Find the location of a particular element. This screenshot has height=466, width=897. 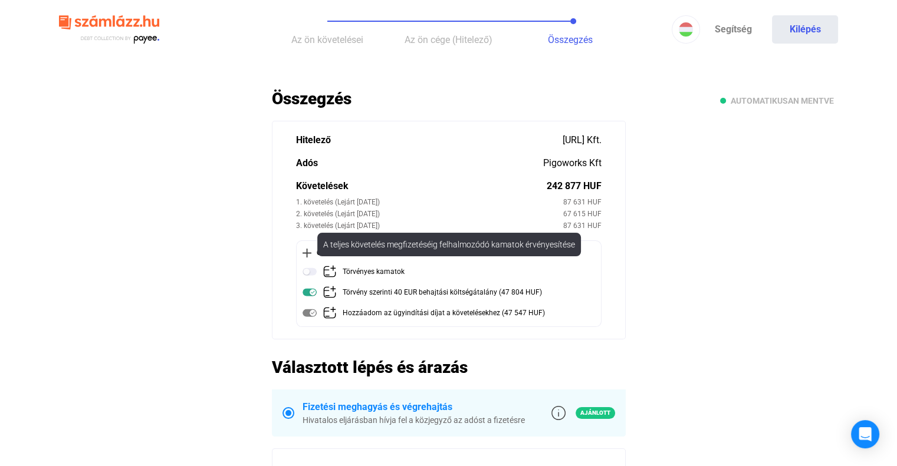

span: Összegzés is located at coordinates (570, 40).